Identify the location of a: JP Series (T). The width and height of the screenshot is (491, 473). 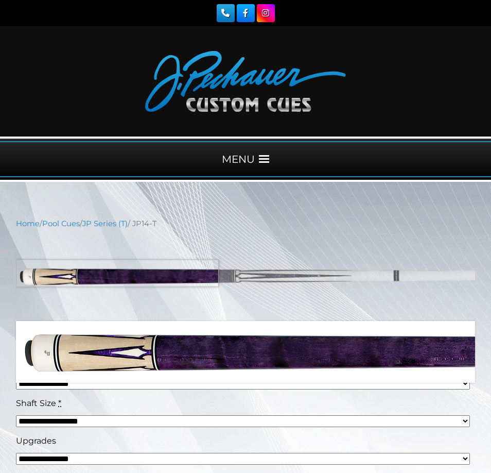
(105, 224).